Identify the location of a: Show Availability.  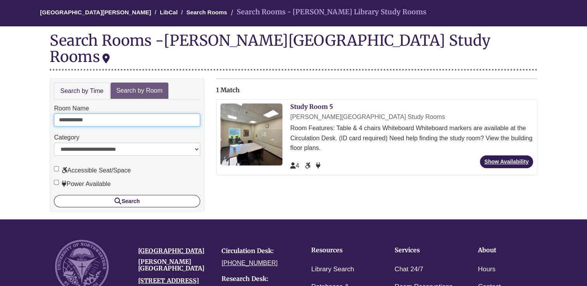
(507, 162).